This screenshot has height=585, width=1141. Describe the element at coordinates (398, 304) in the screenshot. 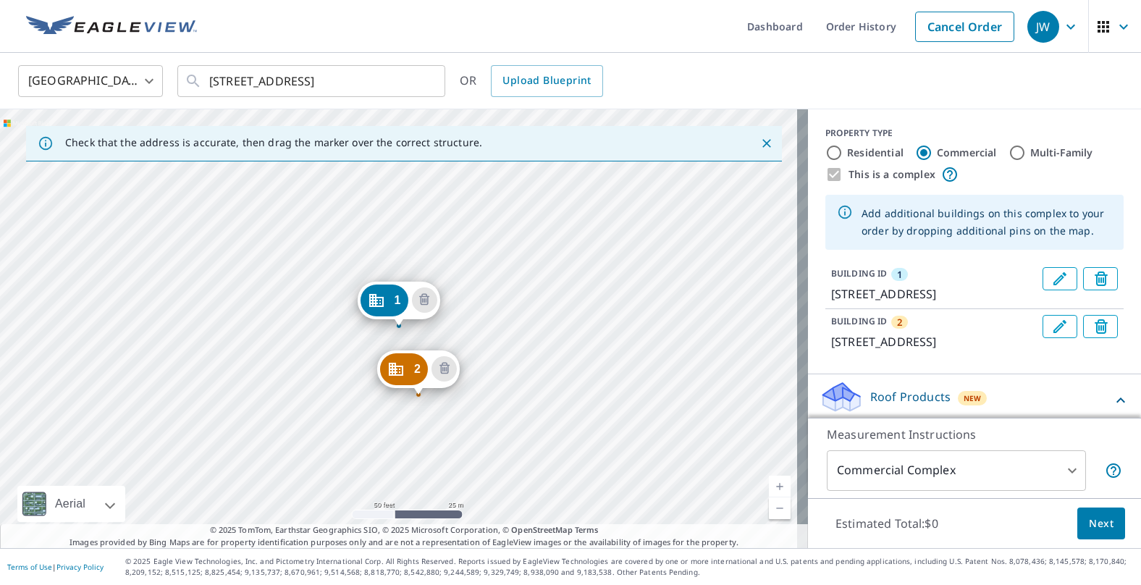

I see `div: Dropped pin, building 1, Commercial property, 20036 Heatherstone Way Estero, FL 33928` at that location.